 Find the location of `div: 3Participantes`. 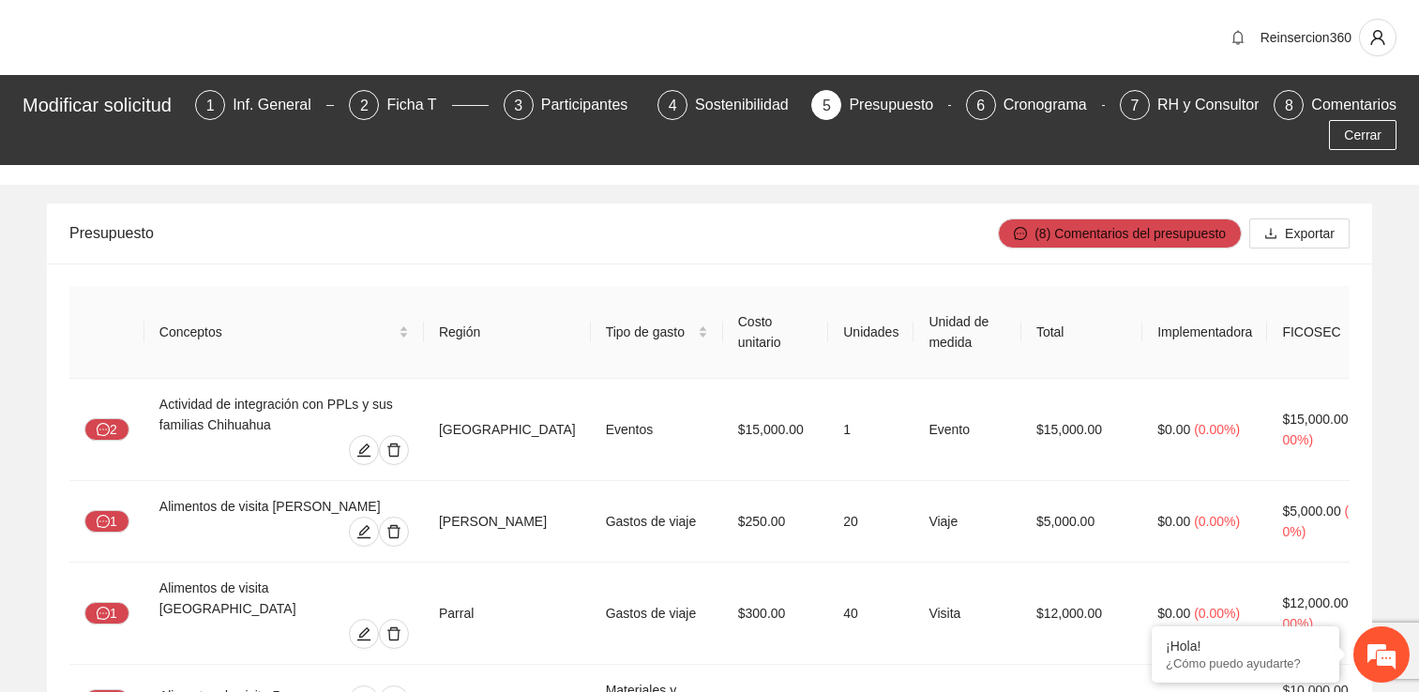

div: 3Participantes is located at coordinates (573, 105).